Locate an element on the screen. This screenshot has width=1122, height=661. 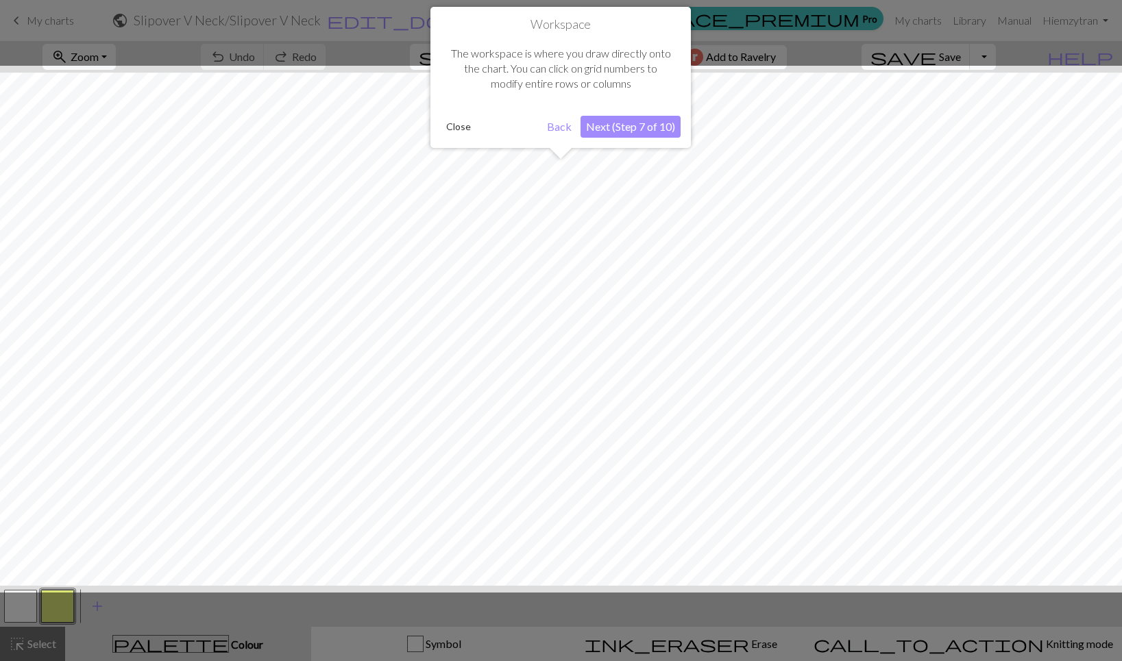
div: Workspace is located at coordinates (561, 77).